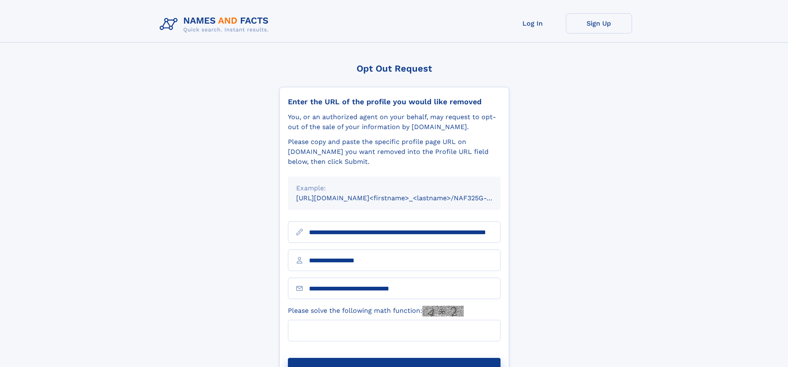  What do you see at coordinates (376, 311) in the screenshot?
I see `label: Please solve the following math function:` at bounding box center [376, 311].